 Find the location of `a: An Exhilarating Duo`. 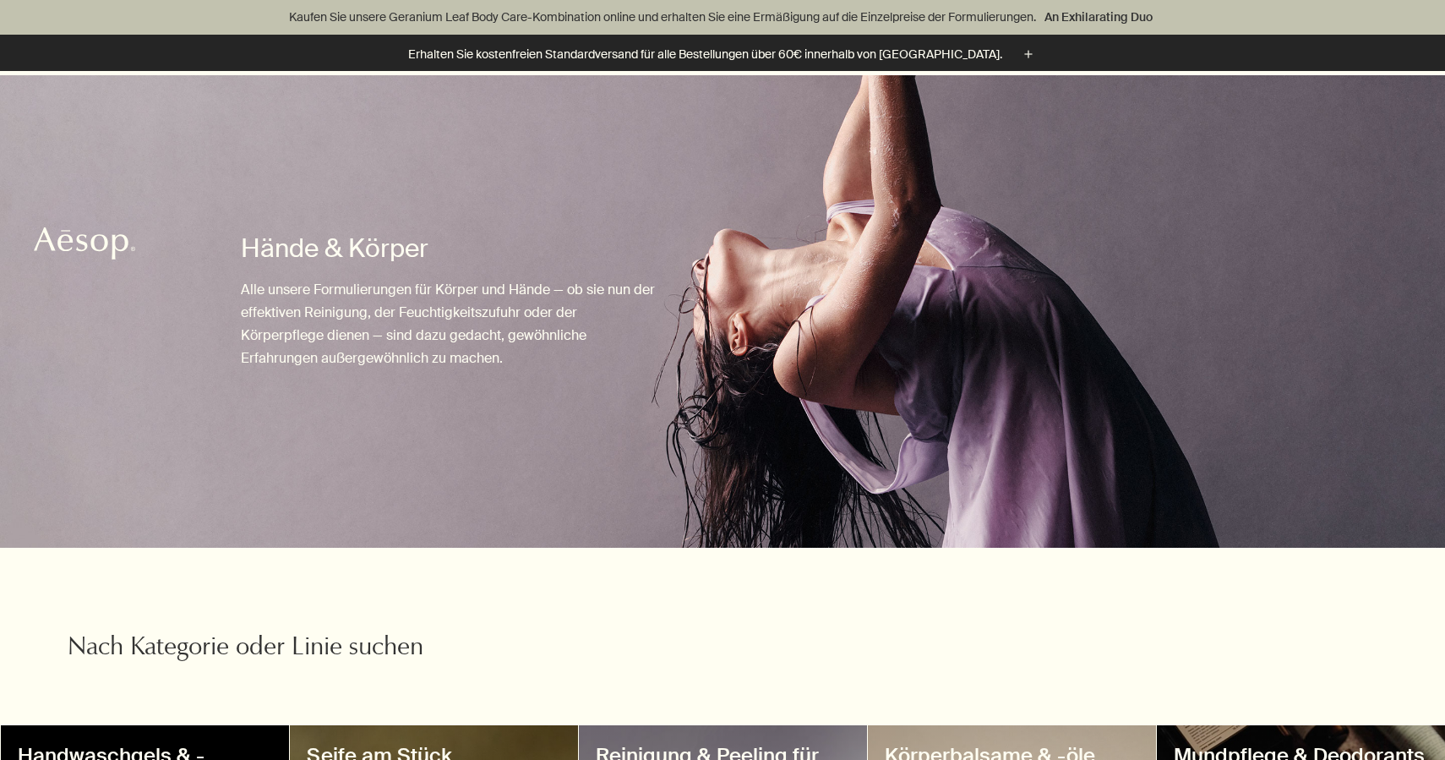

a: An Exhilarating Duo is located at coordinates (1099, 17).